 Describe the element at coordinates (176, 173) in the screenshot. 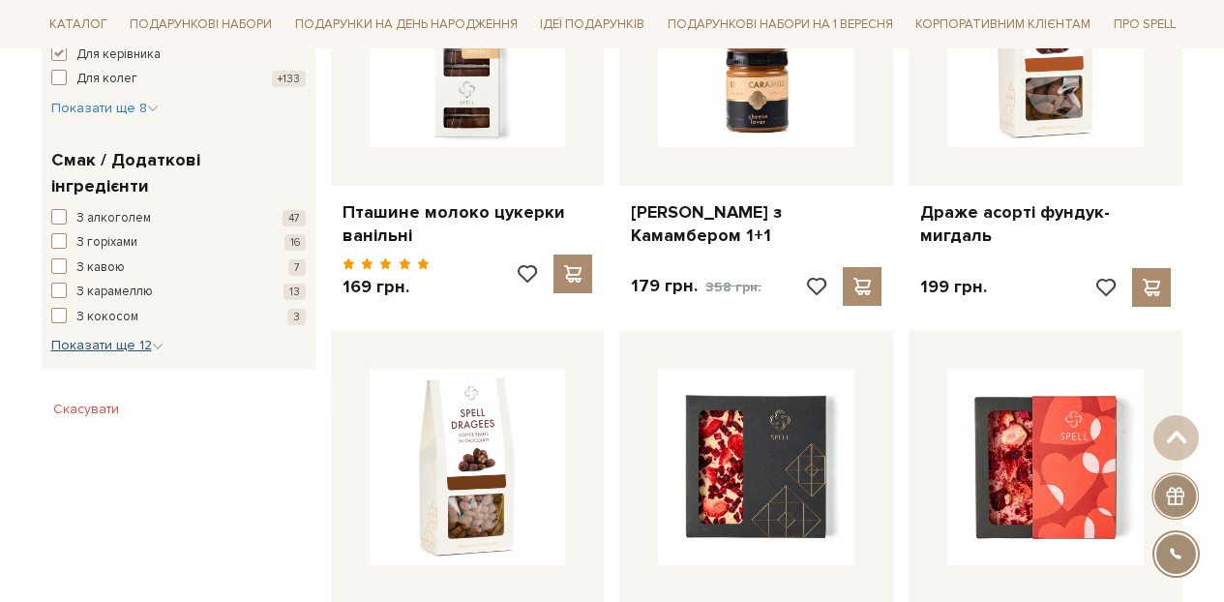

I see `span: Смак / Додаткові інгредієнти` at that location.